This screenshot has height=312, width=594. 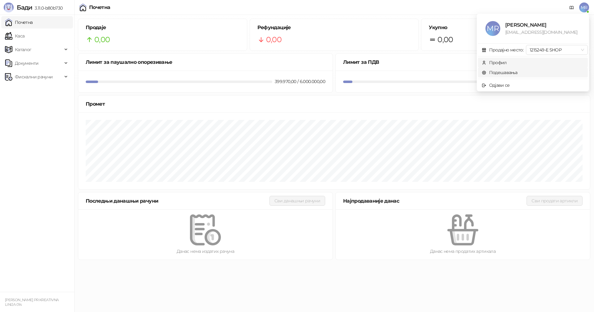 What do you see at coordinates (178, 201) in the screenshot?
I see `div: Последњи данашњи рачуни` at bounding box center [178, 201].